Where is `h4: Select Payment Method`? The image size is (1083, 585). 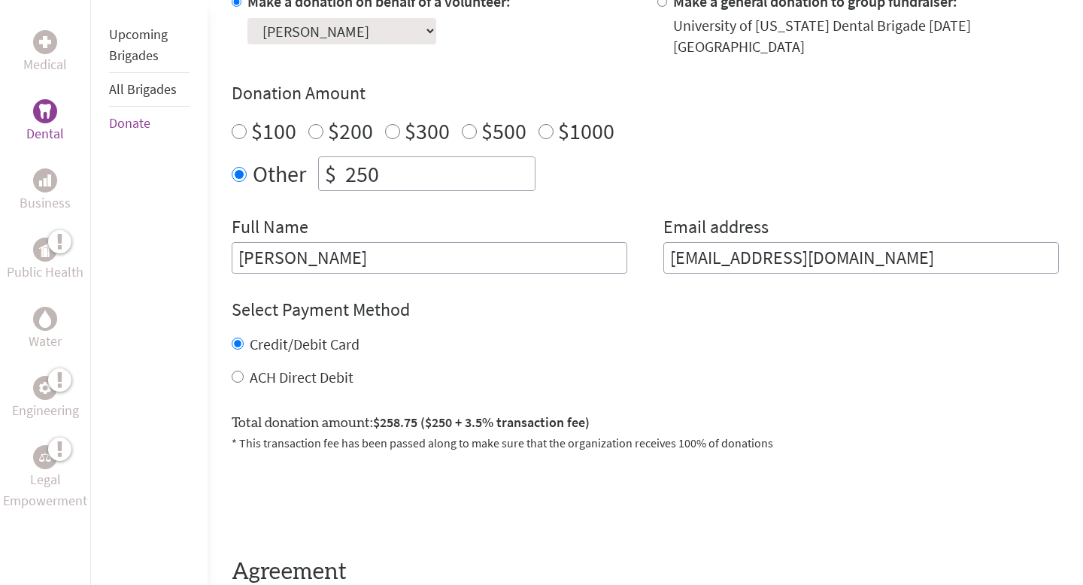 h4: Select Payment Method is located at coordinates (645, 310).